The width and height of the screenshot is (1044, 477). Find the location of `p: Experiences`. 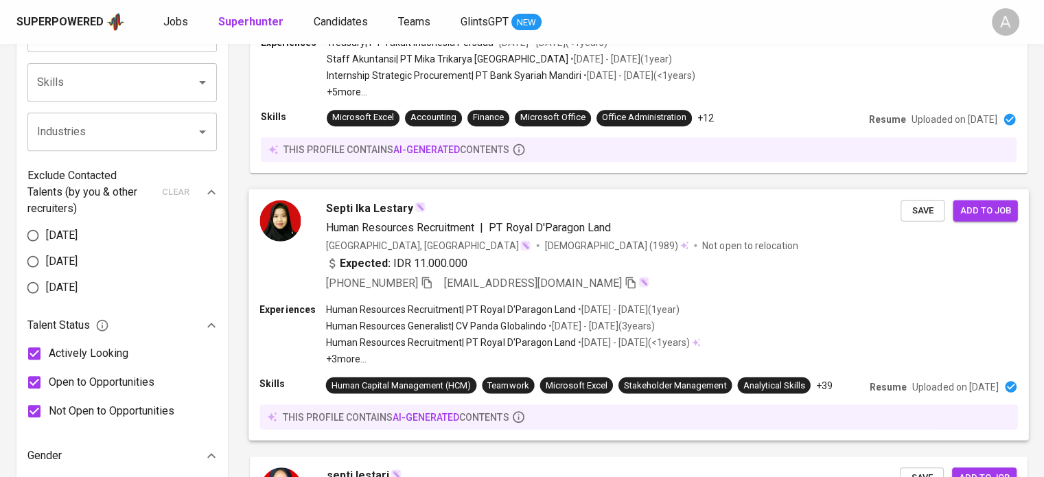

p: Experiences is located at coordinates (292, 310).